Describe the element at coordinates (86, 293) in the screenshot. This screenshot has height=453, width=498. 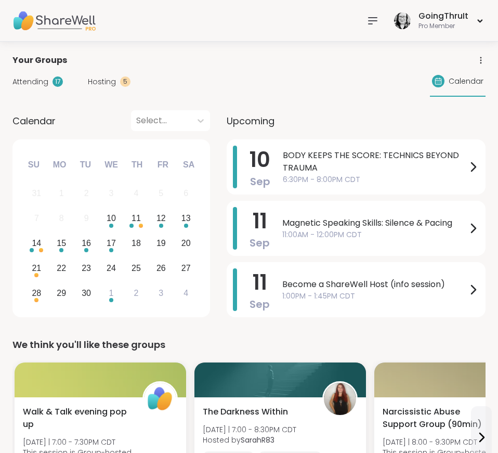
I see `div: 30` at that location.